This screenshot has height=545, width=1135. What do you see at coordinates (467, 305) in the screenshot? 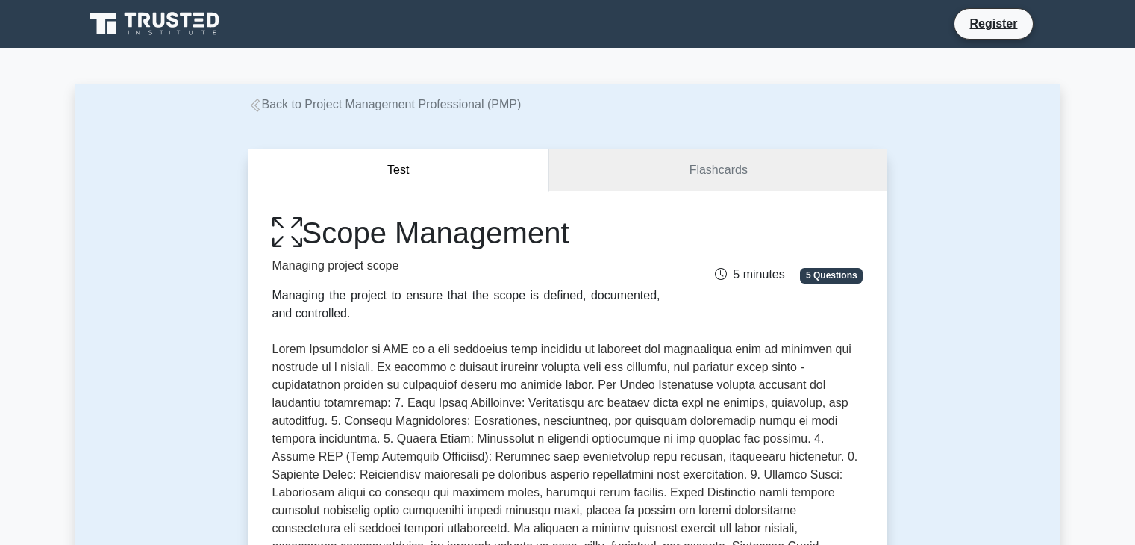
I see `div: Managing the project to ensure that the scope is defined, documented, and controlled.` at bounding box center [467, 305].